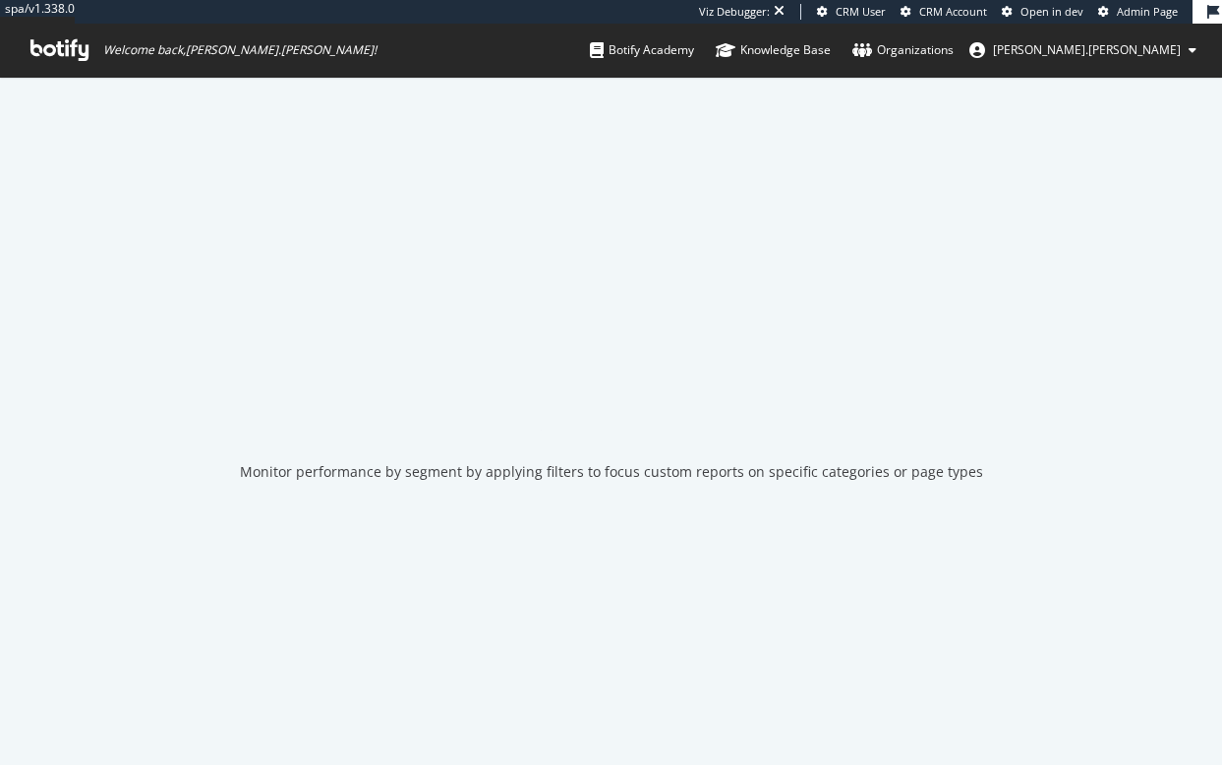  What do you see at coordinates (773, 50) in the screenshot?
I see `a: Knowledge Base` at bounding box center [773, 50].